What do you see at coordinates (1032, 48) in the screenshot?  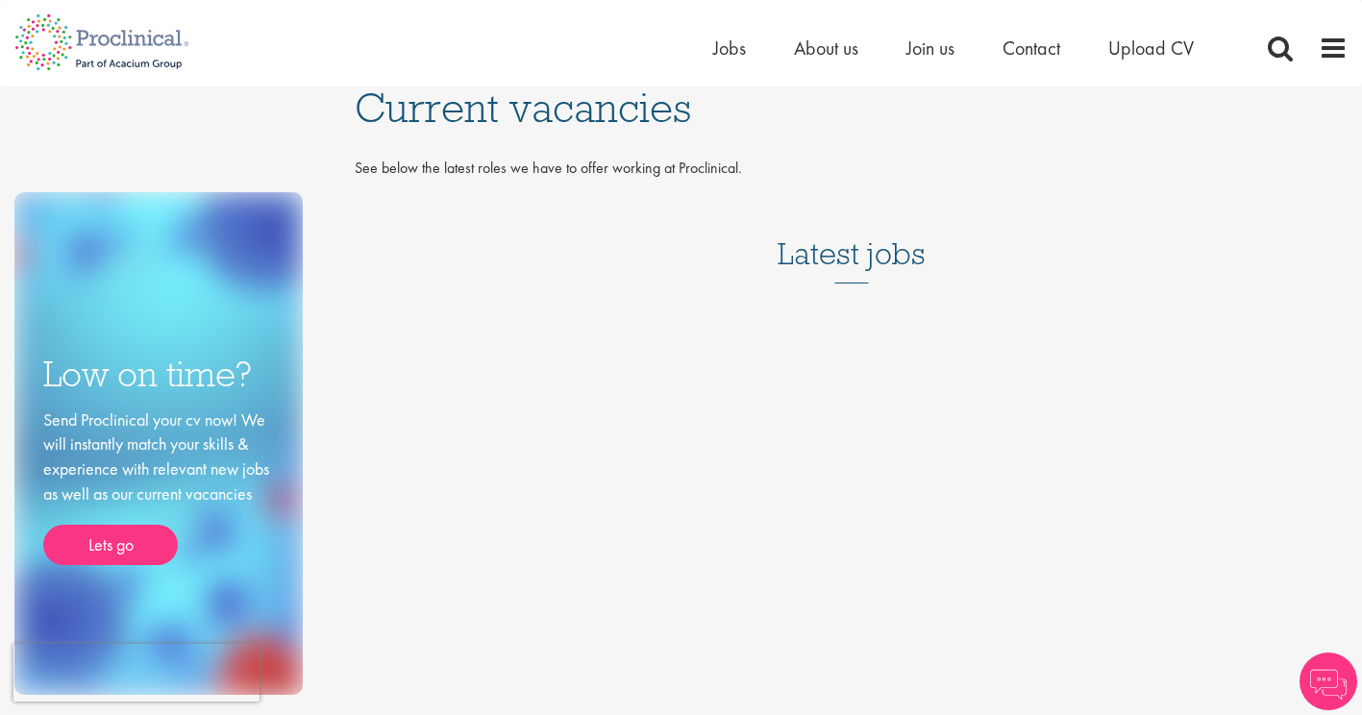 I see `a: Contact` at bounding box center [1032, 48].